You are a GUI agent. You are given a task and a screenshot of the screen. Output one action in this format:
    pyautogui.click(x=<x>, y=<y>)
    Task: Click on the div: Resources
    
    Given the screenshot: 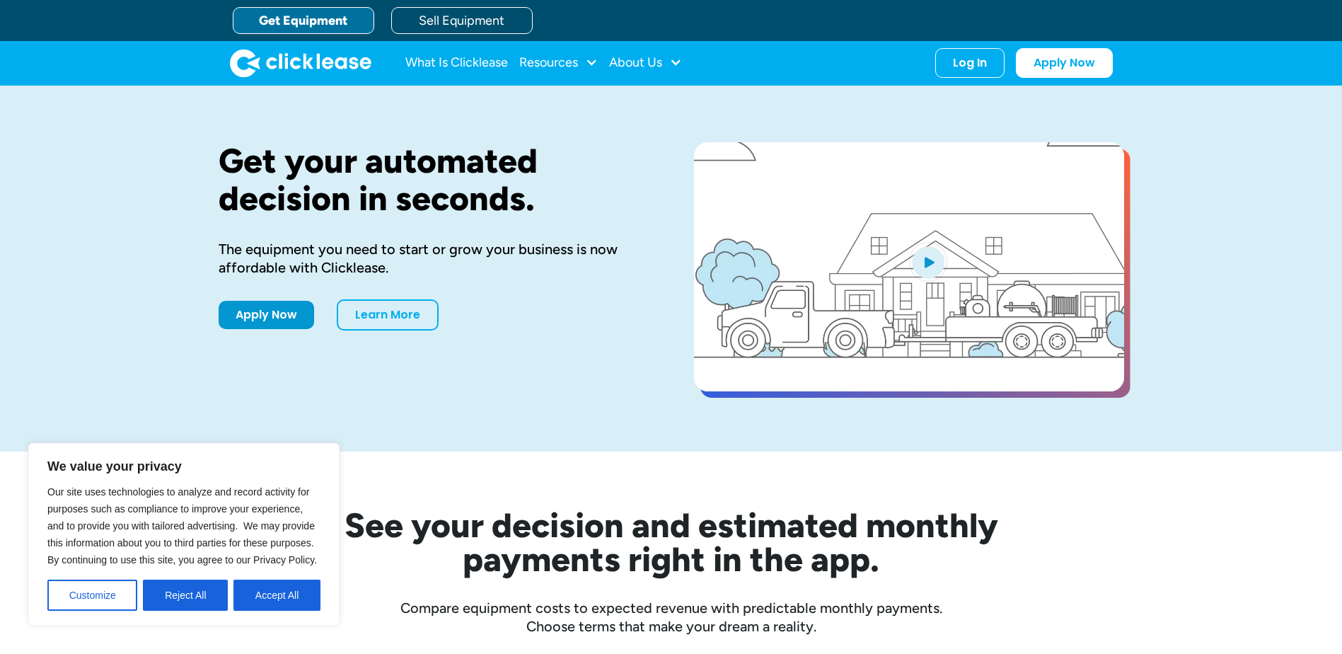 What is the action you would take?
    pyautogui.click(x=558, y=63)
    